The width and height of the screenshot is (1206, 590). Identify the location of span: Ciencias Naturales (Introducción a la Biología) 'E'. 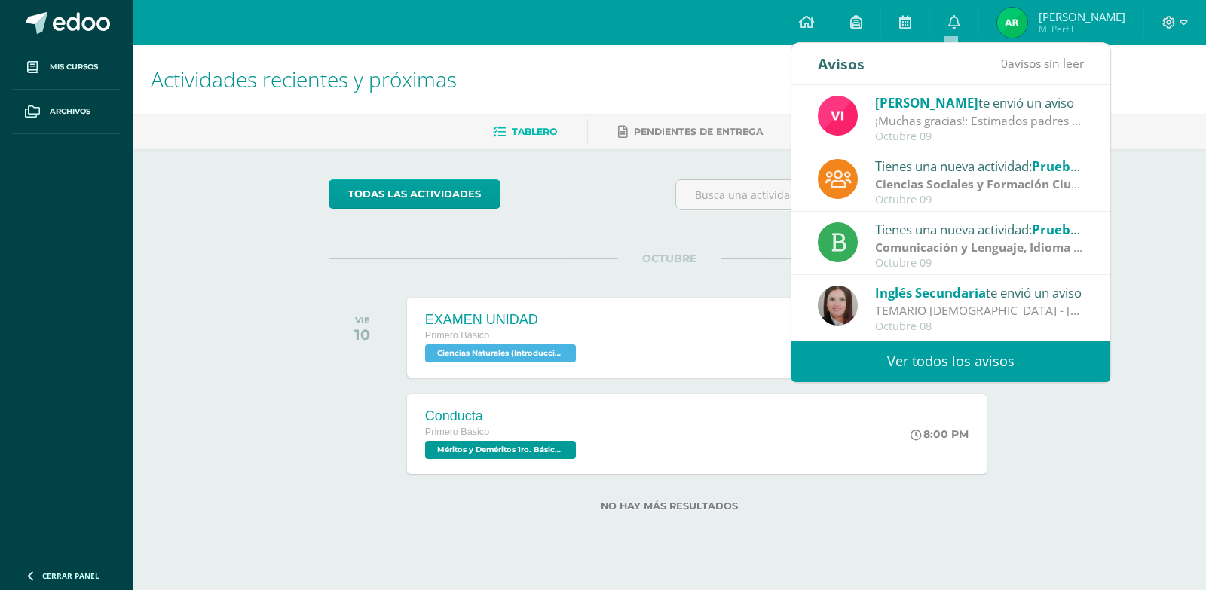
(501, 354).